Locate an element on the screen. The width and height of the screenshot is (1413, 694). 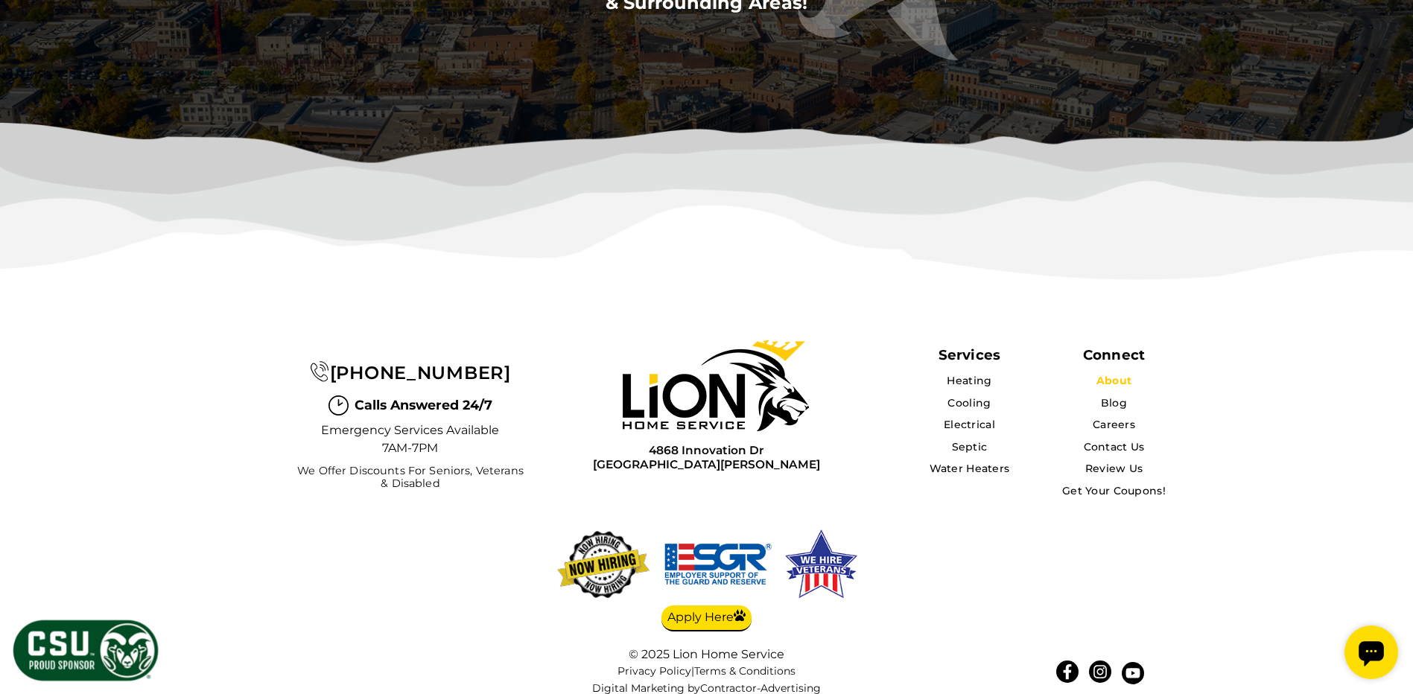
a: Privacy Policy is located at coordinates (654, 671).